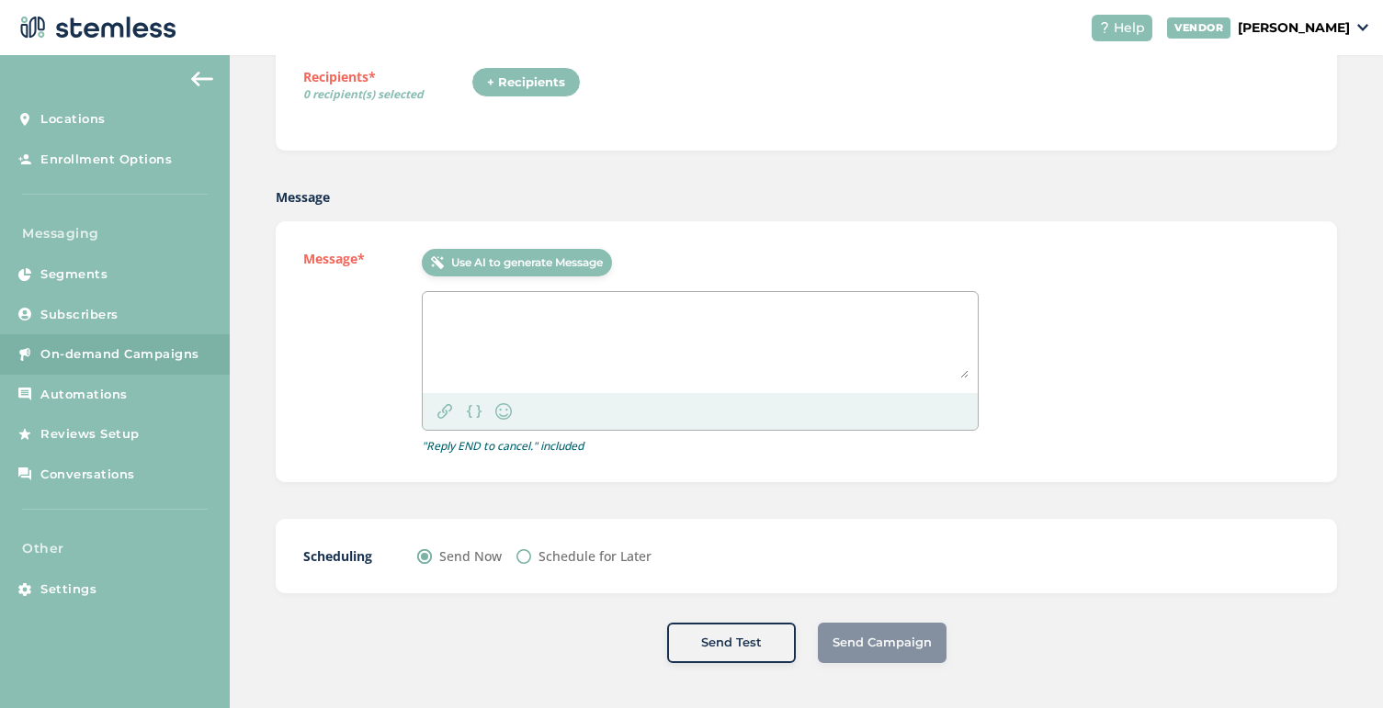 This screenshot has height=708, width=1383. What do you see at coordinates (119, 355) in the screenshot?
I see `span: On-demand Campaigns` at bounding box center [119, 355].